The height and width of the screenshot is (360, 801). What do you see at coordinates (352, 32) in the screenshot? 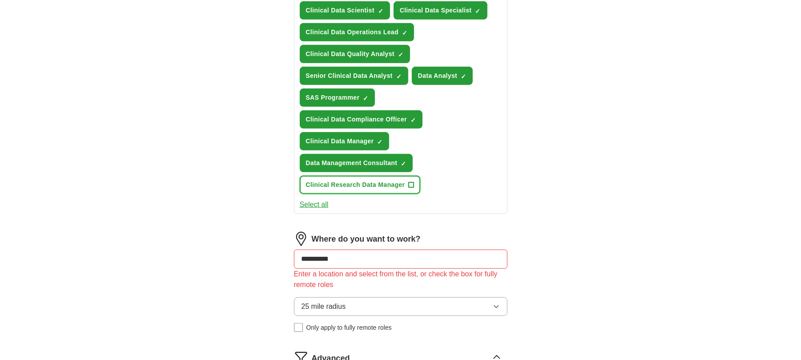
I see `span: Clinical Data Operations Lead` at bounding box center [352, 32].